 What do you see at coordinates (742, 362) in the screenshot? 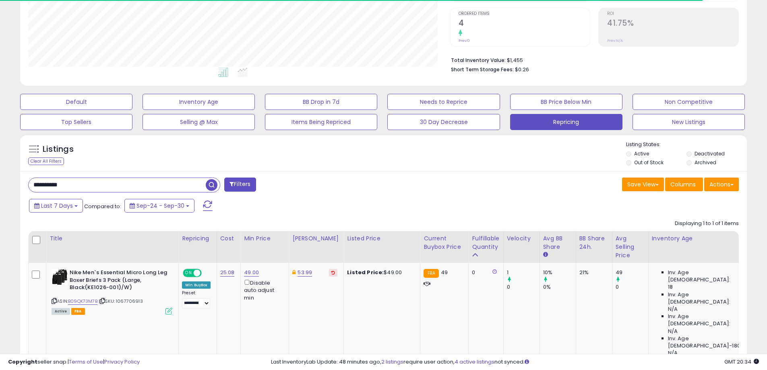
I see `span: 2025-10-9 20:34 GMT` at bounding box center [742, 362].